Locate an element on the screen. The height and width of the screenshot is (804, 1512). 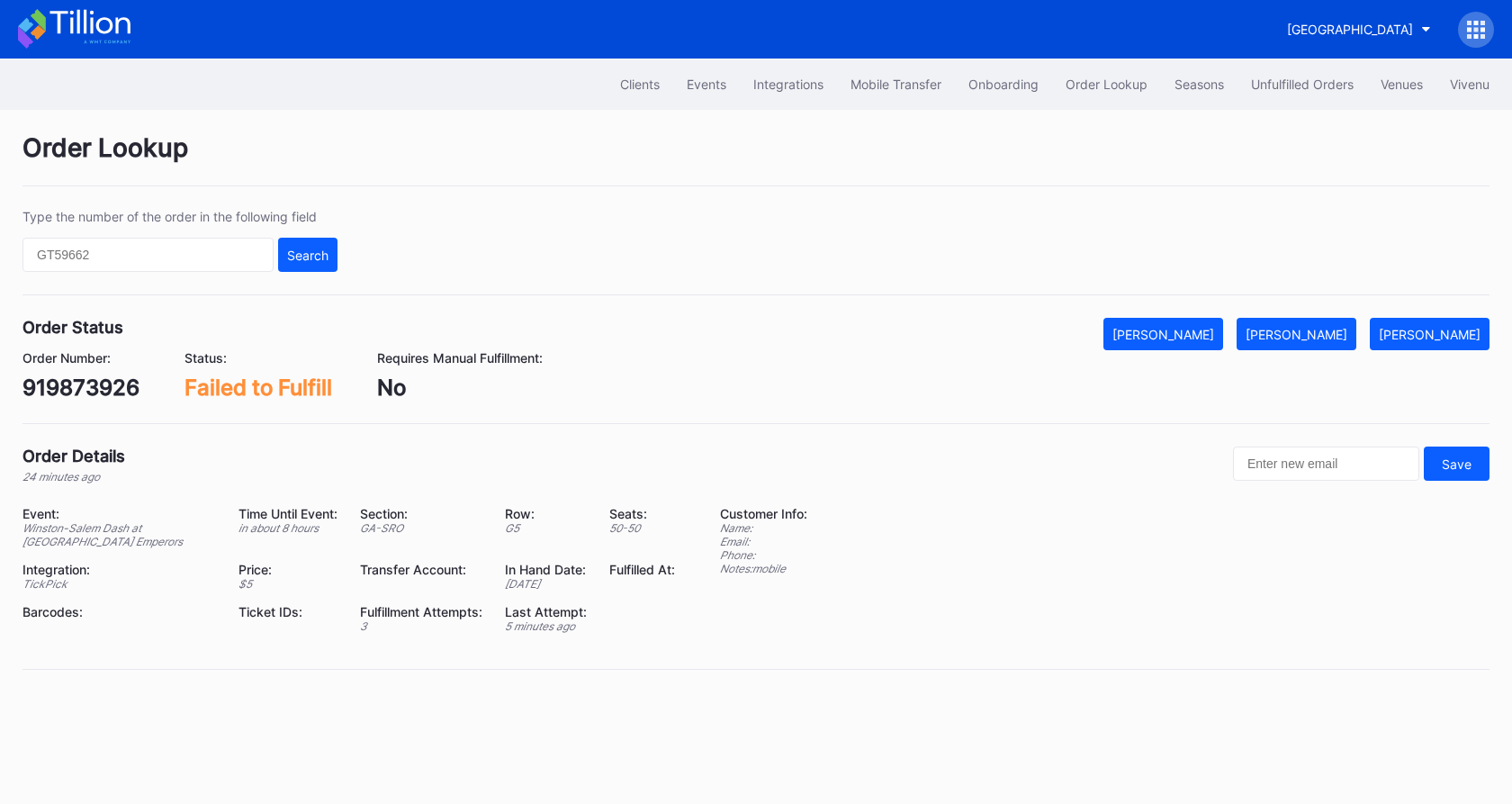
button: Onboarding is located at coordinates (1004, 84).